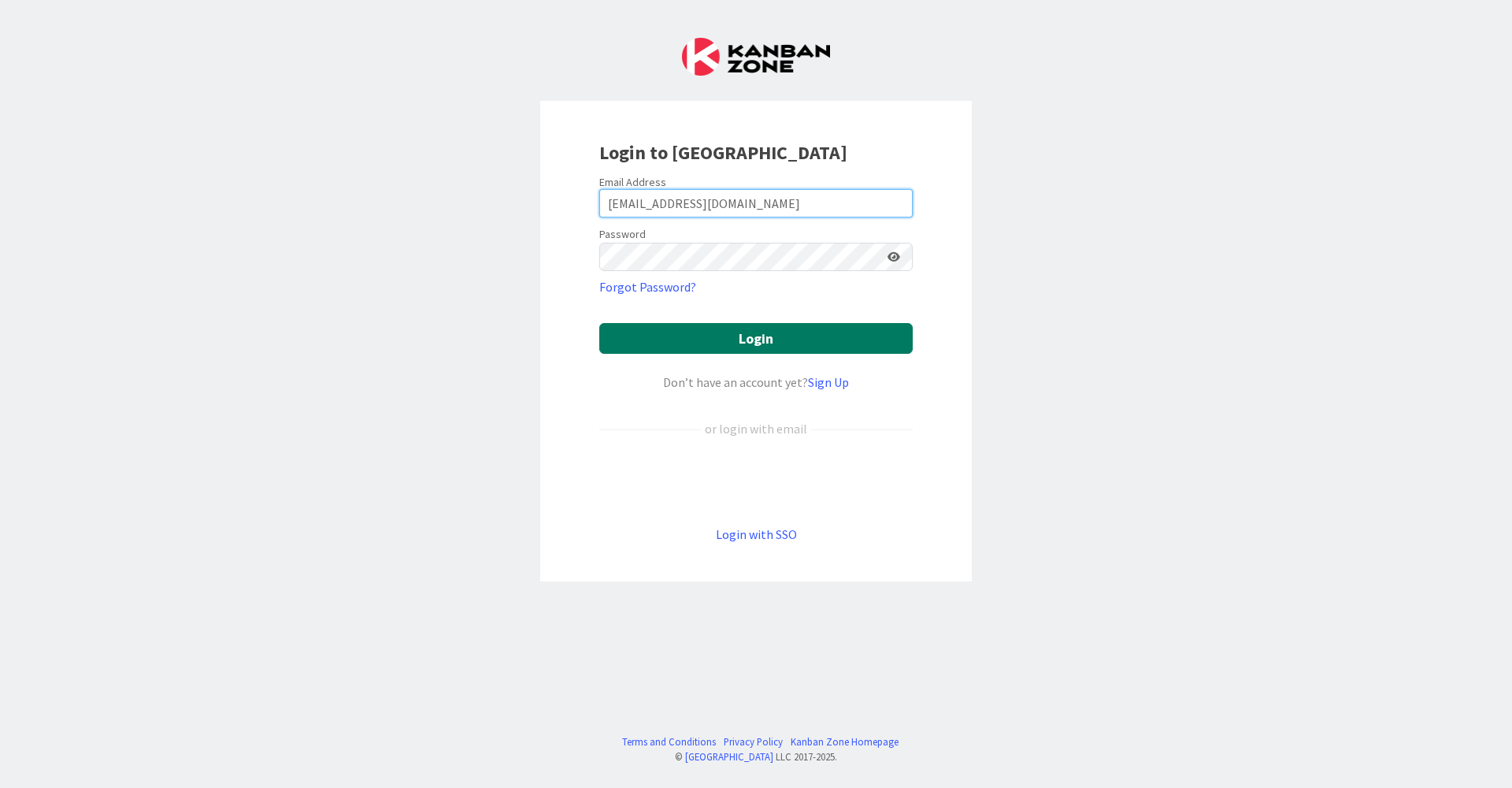 The height and width of the screenshot is (788, 1512). I want to click on div: © LLC 2017- 2025 ., so click(756, 756).